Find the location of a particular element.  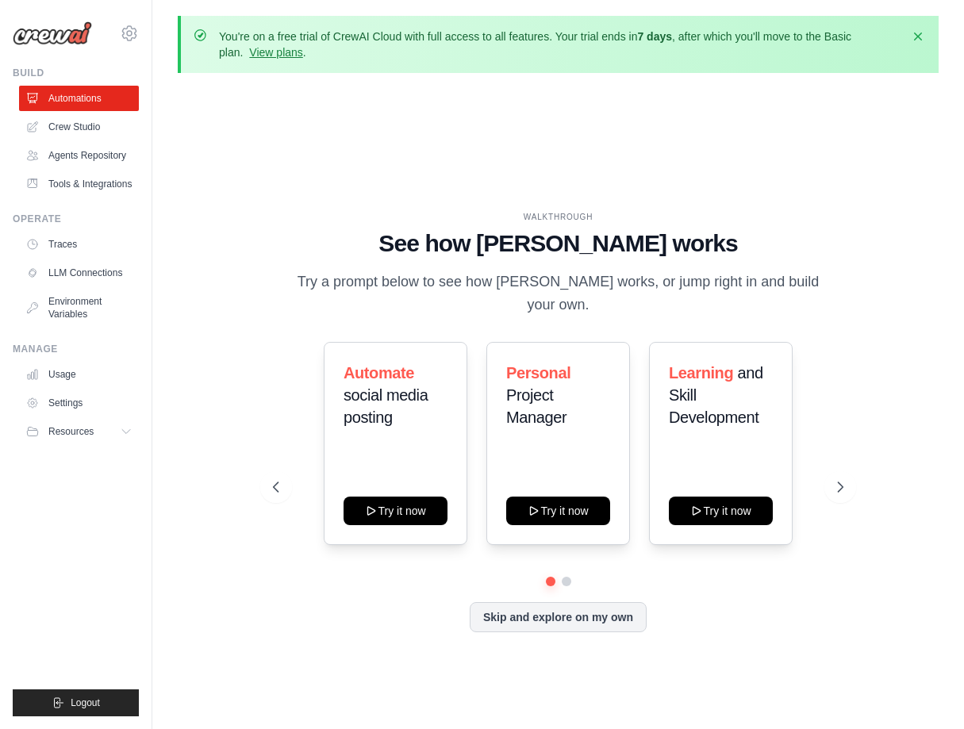

p: You're on a free trial of CrewAI Cloud with full access to all features. Your trial ends in , aft... is located at coordinates (559, 44).